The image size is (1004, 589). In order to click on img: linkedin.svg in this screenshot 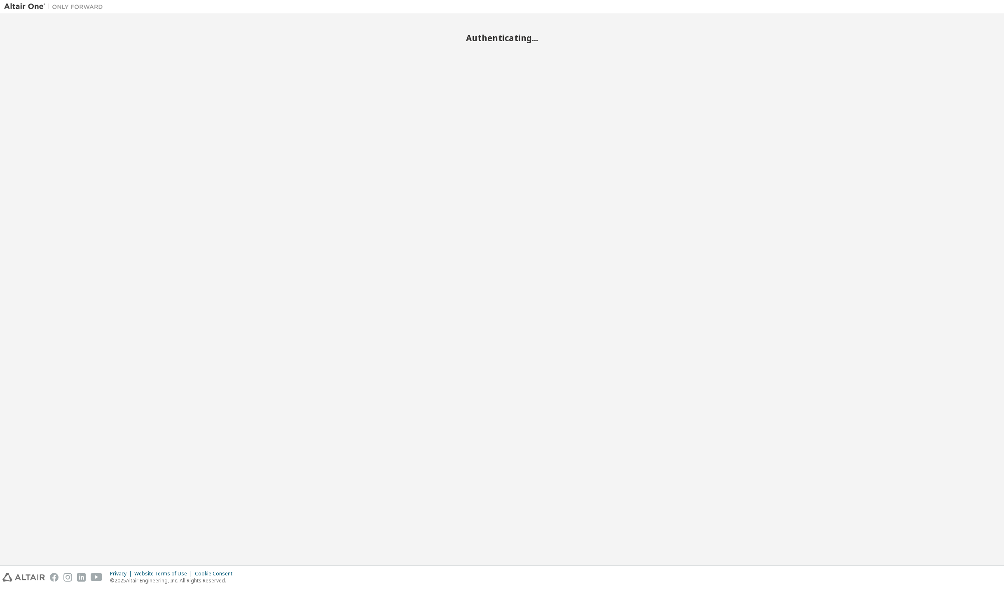, I will do `click(81, 577)`.